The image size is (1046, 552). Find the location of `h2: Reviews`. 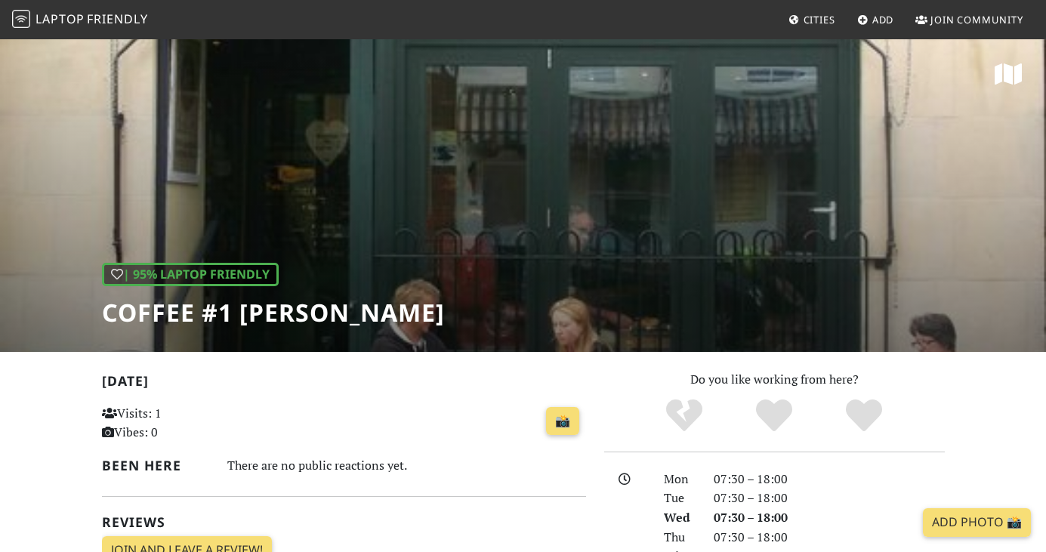

h2: Reviews is located at coordinates (344, 522).